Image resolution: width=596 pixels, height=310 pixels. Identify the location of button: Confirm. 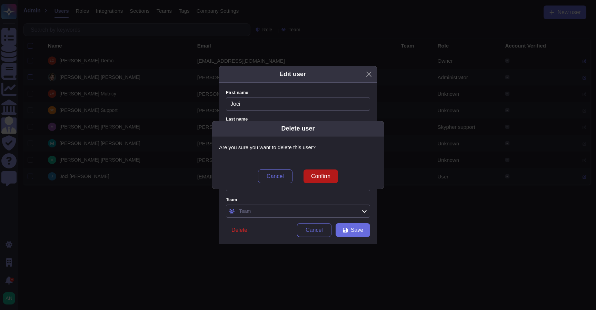
(321, 176).